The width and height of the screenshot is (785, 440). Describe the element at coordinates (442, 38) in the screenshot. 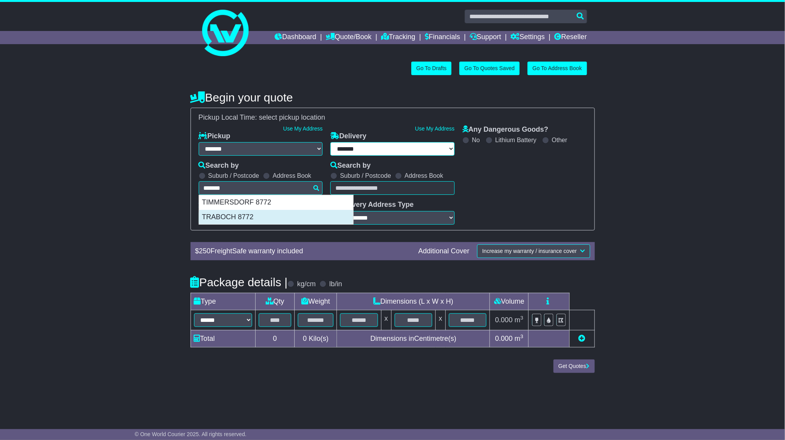

I see `a: Financials` at that location.